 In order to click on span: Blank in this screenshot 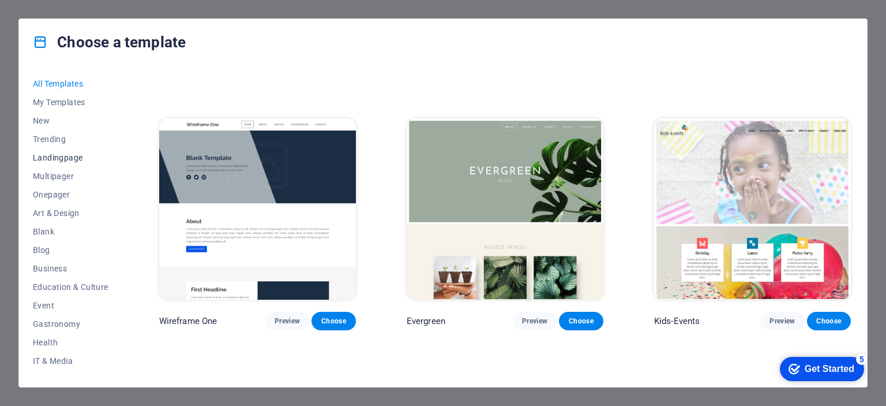, I will do `click(70, 231)`.